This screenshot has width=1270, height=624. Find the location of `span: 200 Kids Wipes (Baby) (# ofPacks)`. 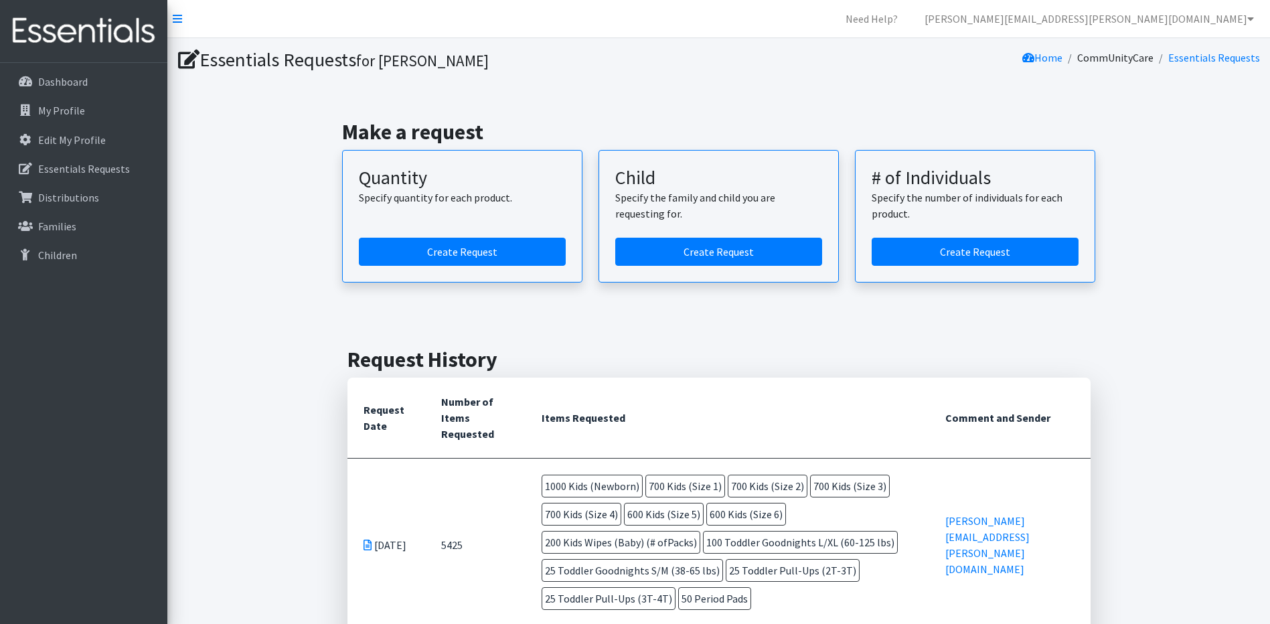

span: 200 Kids Wipes (Baby) (# ofPacks) is located at coordinates (620, 542).